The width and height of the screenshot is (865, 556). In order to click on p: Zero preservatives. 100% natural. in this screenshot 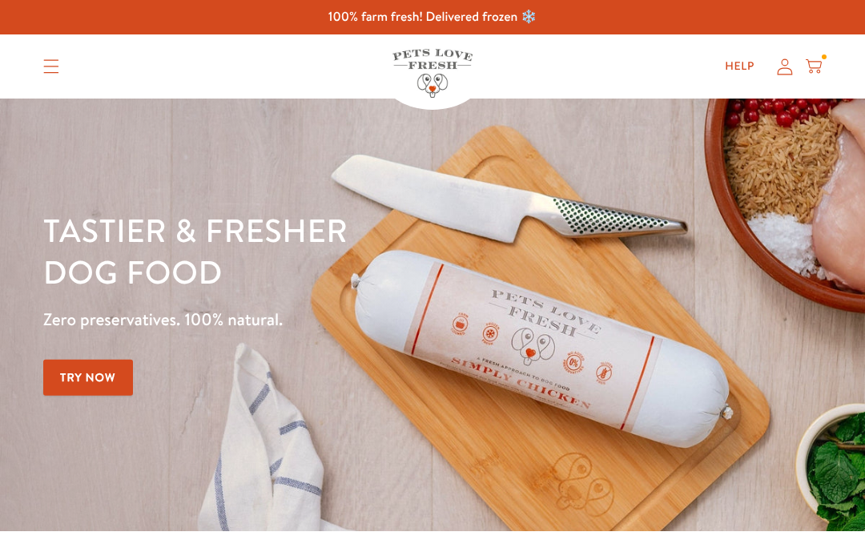, I will do `click(303, 319)`.